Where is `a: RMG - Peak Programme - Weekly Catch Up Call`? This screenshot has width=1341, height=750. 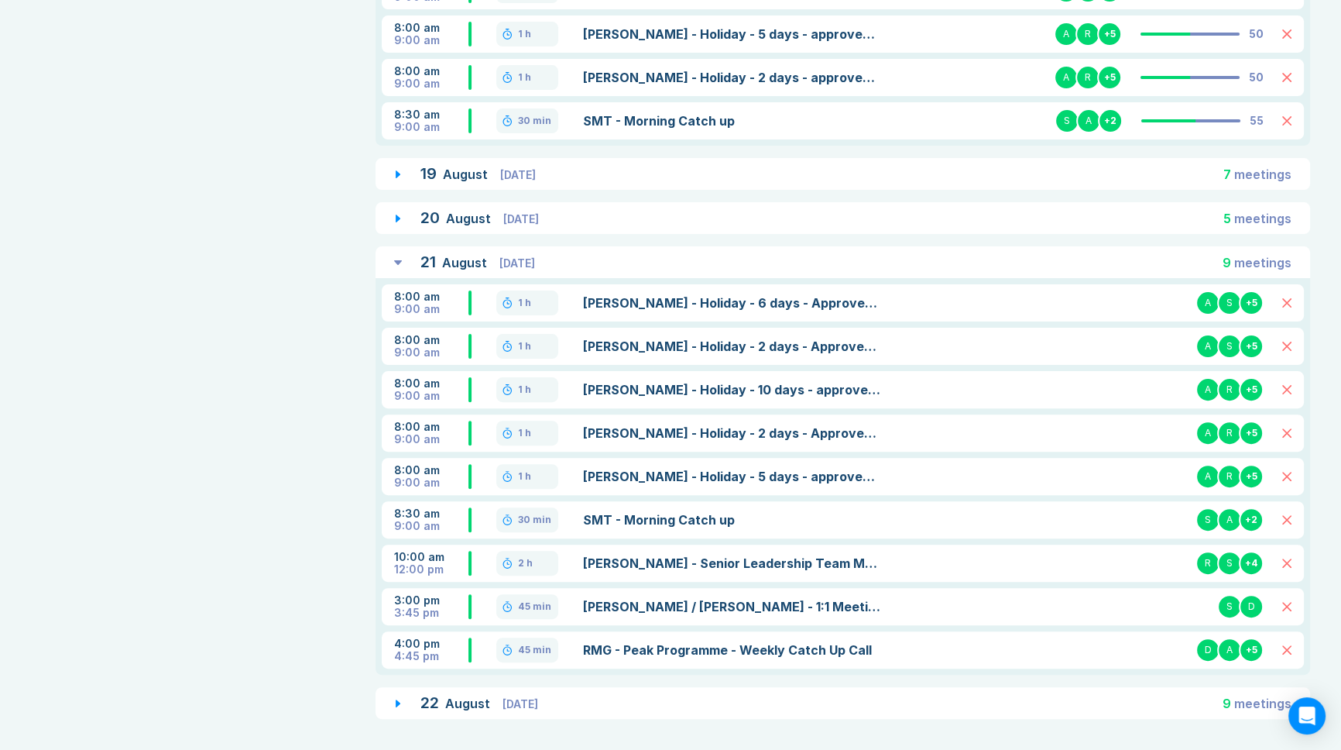 a: RMG - Peak Programme - Weekly Catch Up Call is located at coordinates (733, 650).